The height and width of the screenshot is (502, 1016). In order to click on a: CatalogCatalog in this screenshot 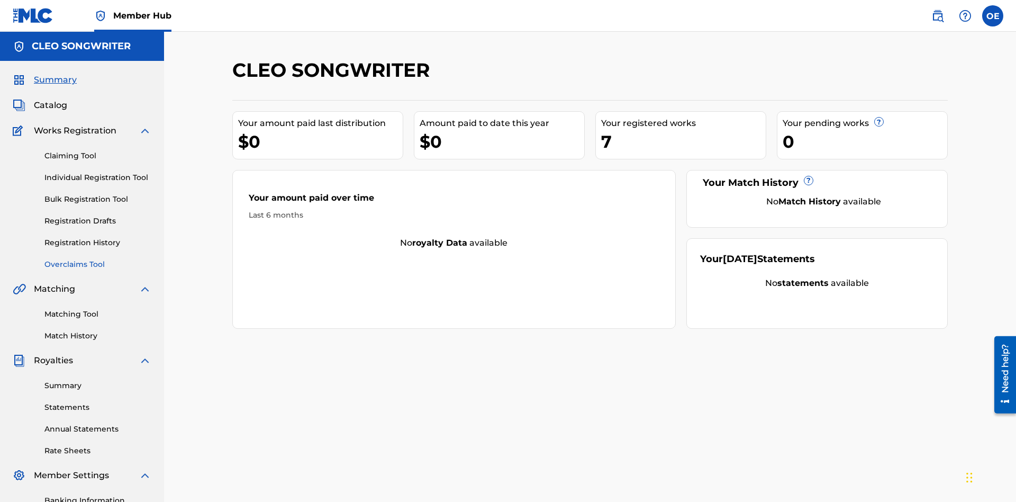, I will do `click(40, 105)`.